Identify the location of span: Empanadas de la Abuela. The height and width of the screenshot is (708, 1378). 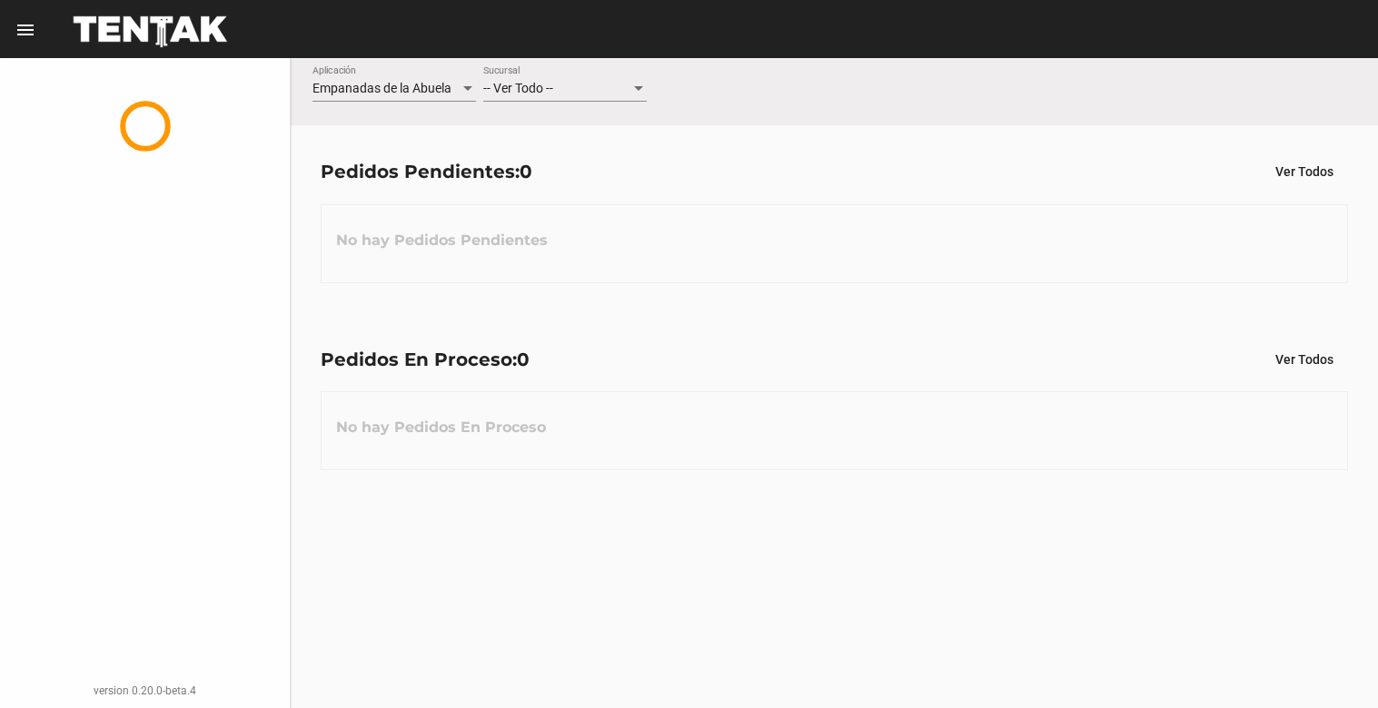
(381, 88).